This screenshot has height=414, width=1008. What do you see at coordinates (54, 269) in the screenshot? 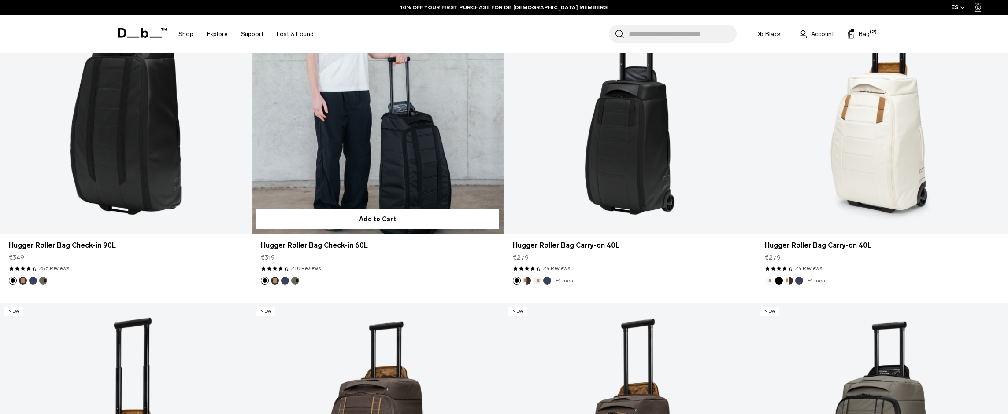
I see `a: 256 reviews` at bounding box center [54, 269].